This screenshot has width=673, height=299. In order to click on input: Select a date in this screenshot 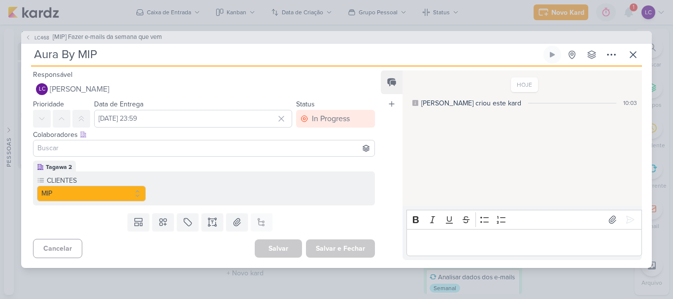, I will do `click(193, 119)`.